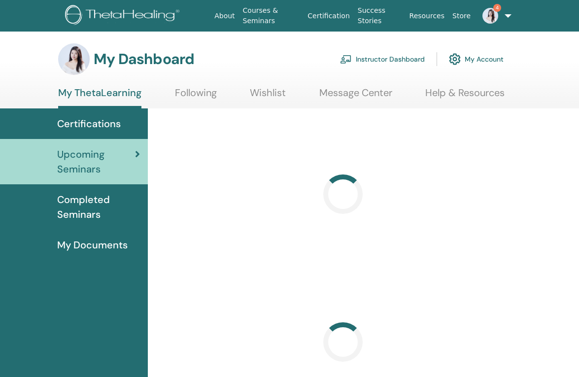 This screenshot has width=579, height=377. What do you see at coordinates (99, 207) in the screenshot?
I see `span: Completed Seminars` at bounding box center [99, 207].